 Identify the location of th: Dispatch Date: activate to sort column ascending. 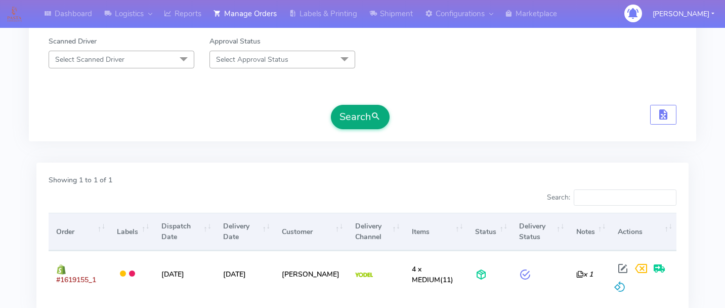
(184, 231).